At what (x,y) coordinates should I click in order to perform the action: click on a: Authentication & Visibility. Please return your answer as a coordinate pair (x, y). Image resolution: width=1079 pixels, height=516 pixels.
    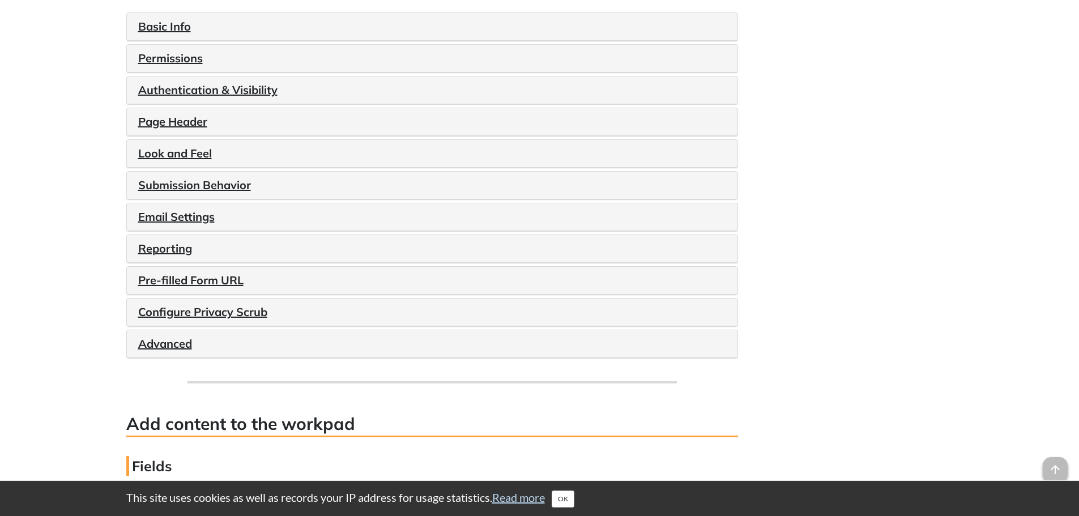
    Looking at the image, I should click on (208, 89).